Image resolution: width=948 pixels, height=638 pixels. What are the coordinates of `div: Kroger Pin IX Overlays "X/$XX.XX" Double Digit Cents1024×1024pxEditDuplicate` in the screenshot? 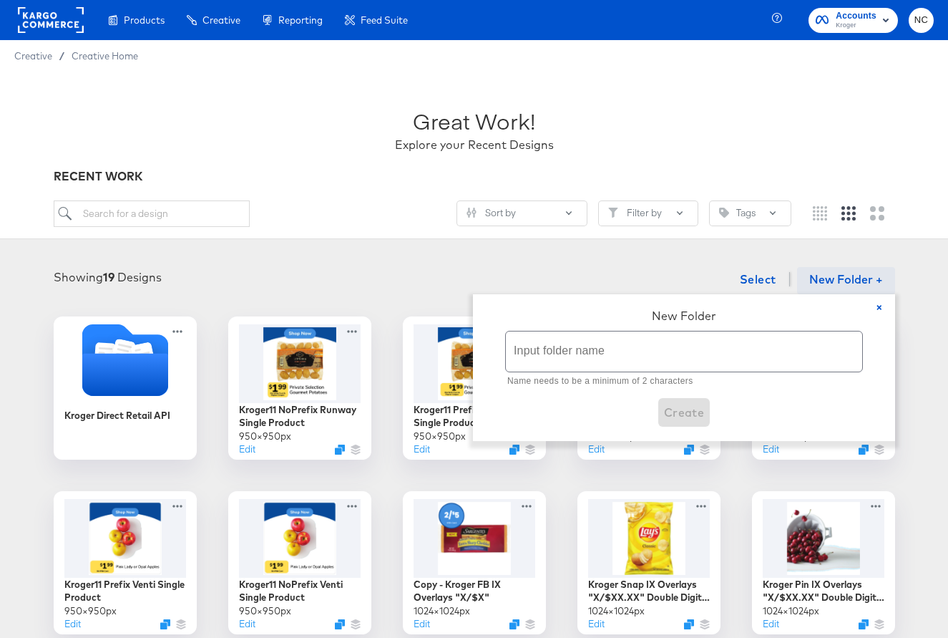 It's located at (824, 562).